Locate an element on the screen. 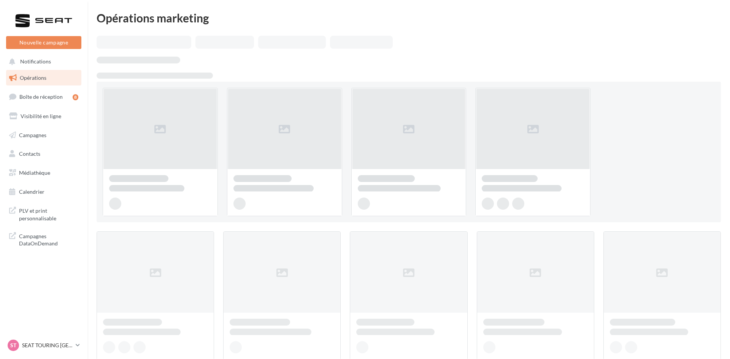  span: Visibilité en ligne is located at coordinates (41, 116).